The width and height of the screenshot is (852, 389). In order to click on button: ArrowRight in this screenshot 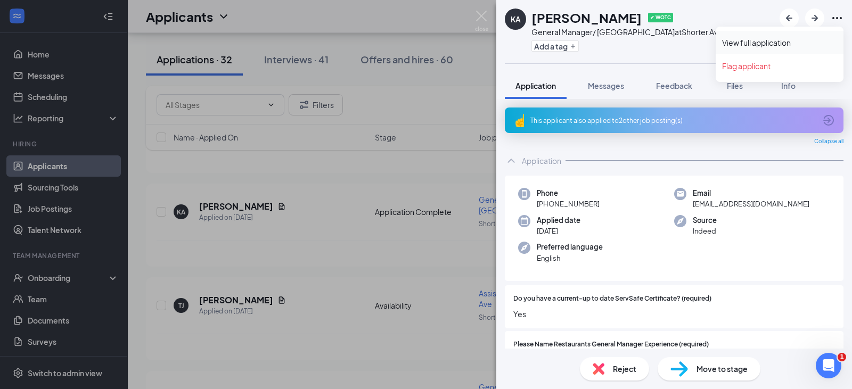, I will do `click(815, 18)`.